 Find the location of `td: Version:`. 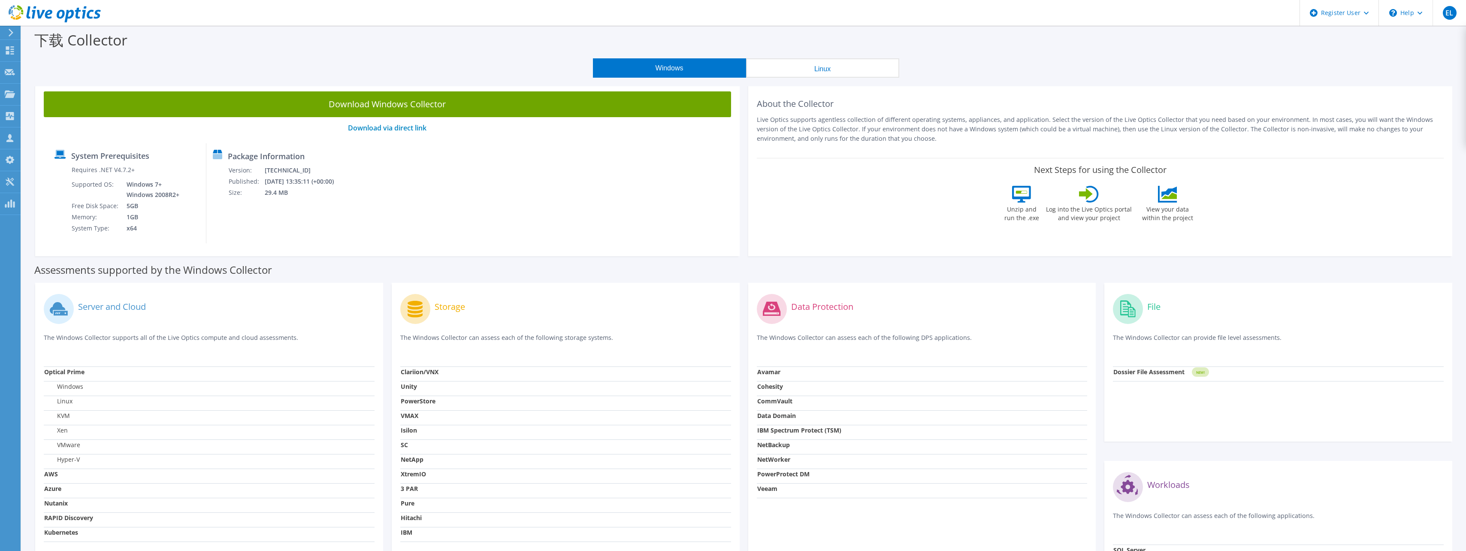

td: Version: is located at coordinates (246, 170).